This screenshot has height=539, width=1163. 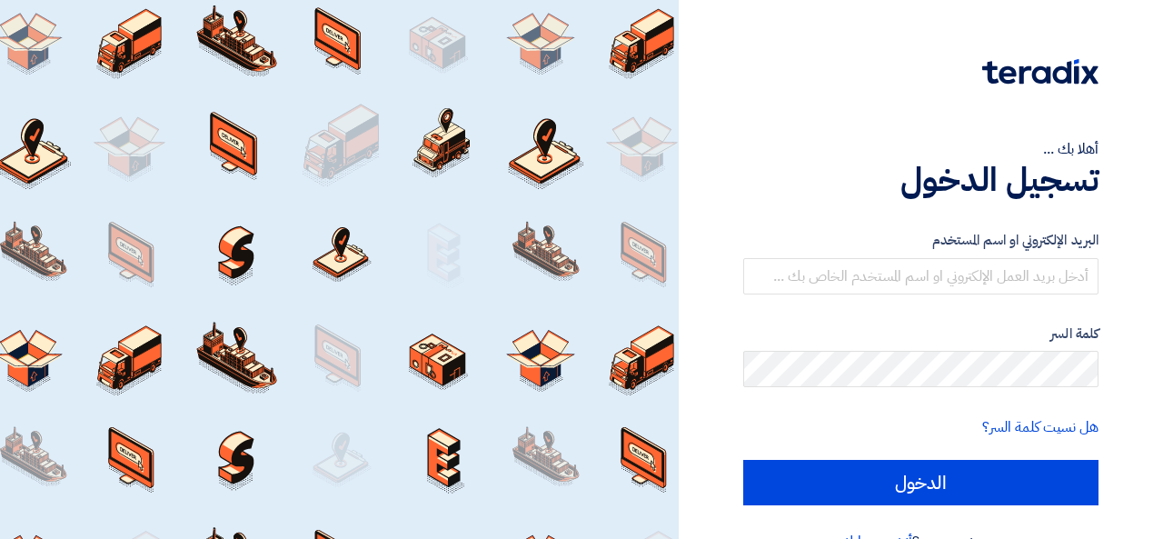 What do you see at coordinates (920, 482) in the screenshot?
I see `input: الدخول` at bounding box center [920, 482].